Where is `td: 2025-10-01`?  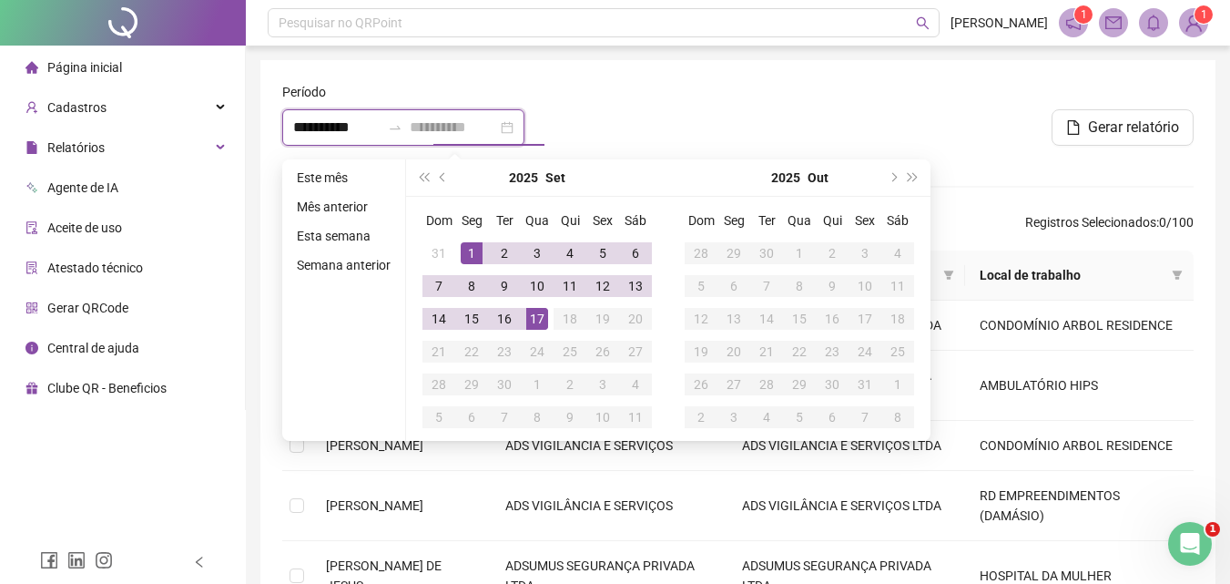
td: 2025-10-01 is located at coordinates (537, 384).